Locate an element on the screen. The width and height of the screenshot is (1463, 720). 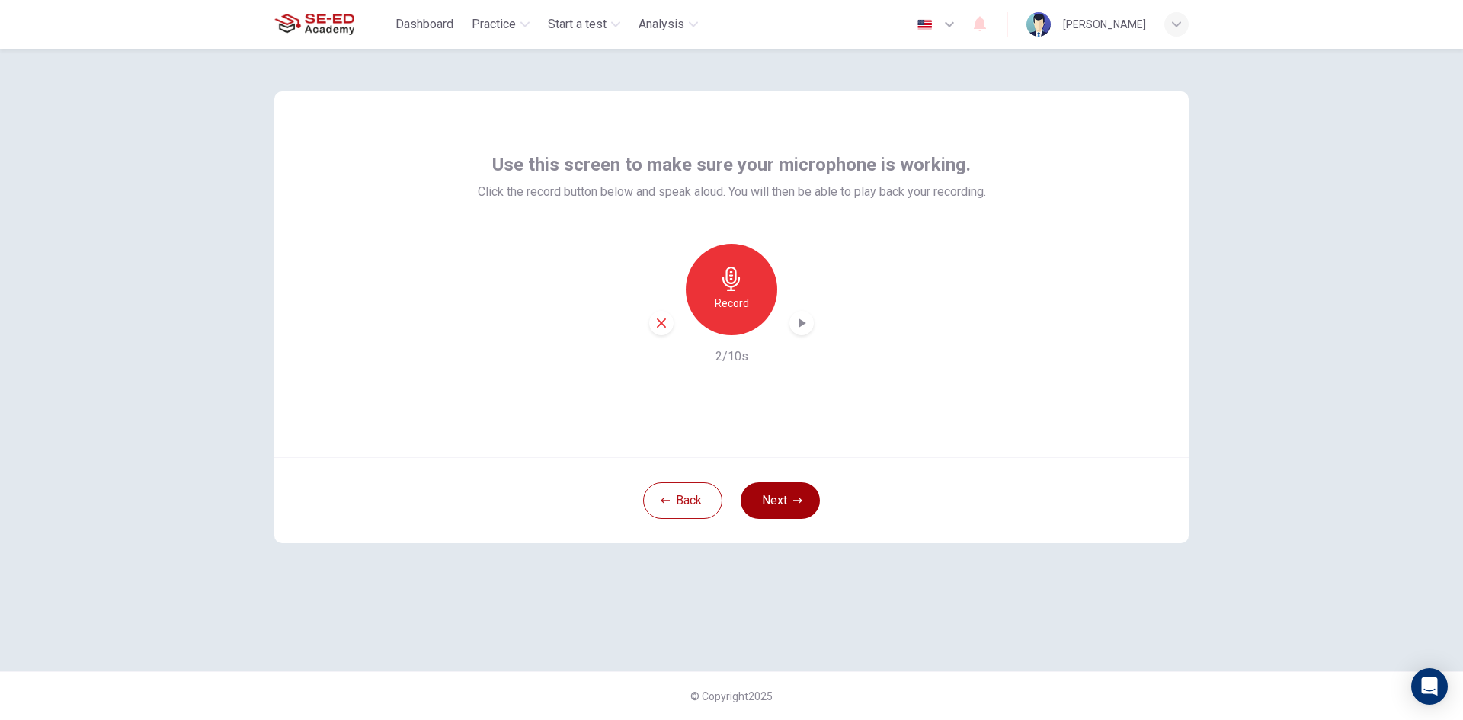
button: Practice is located at coordinates (501, 24).